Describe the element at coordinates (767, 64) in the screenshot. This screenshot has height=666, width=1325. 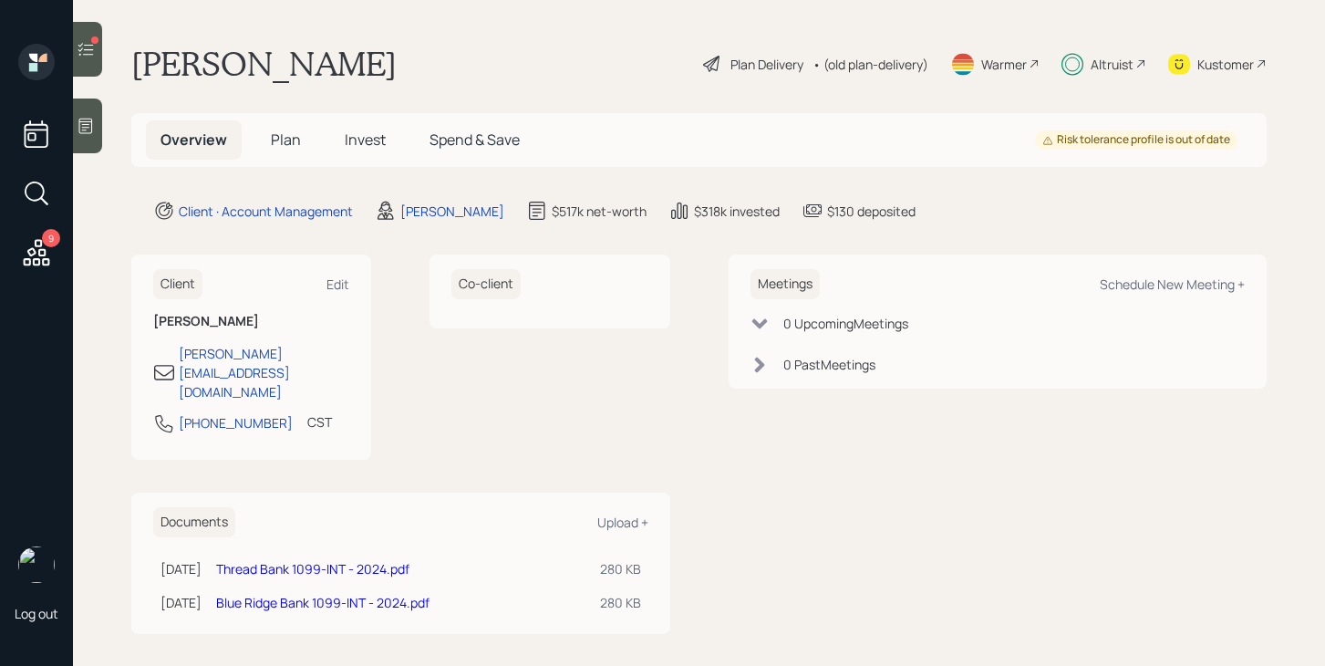
I see `div: Plan Delivery` at that location.